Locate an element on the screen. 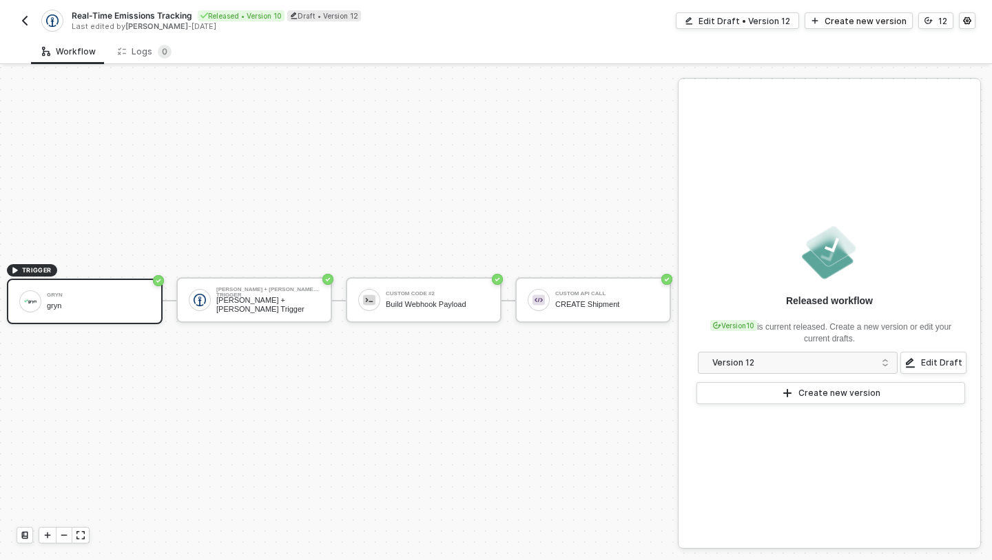 The width and height of the screenshot is (992, 560). span: TRIGGER is located at coordinates (37, 270).